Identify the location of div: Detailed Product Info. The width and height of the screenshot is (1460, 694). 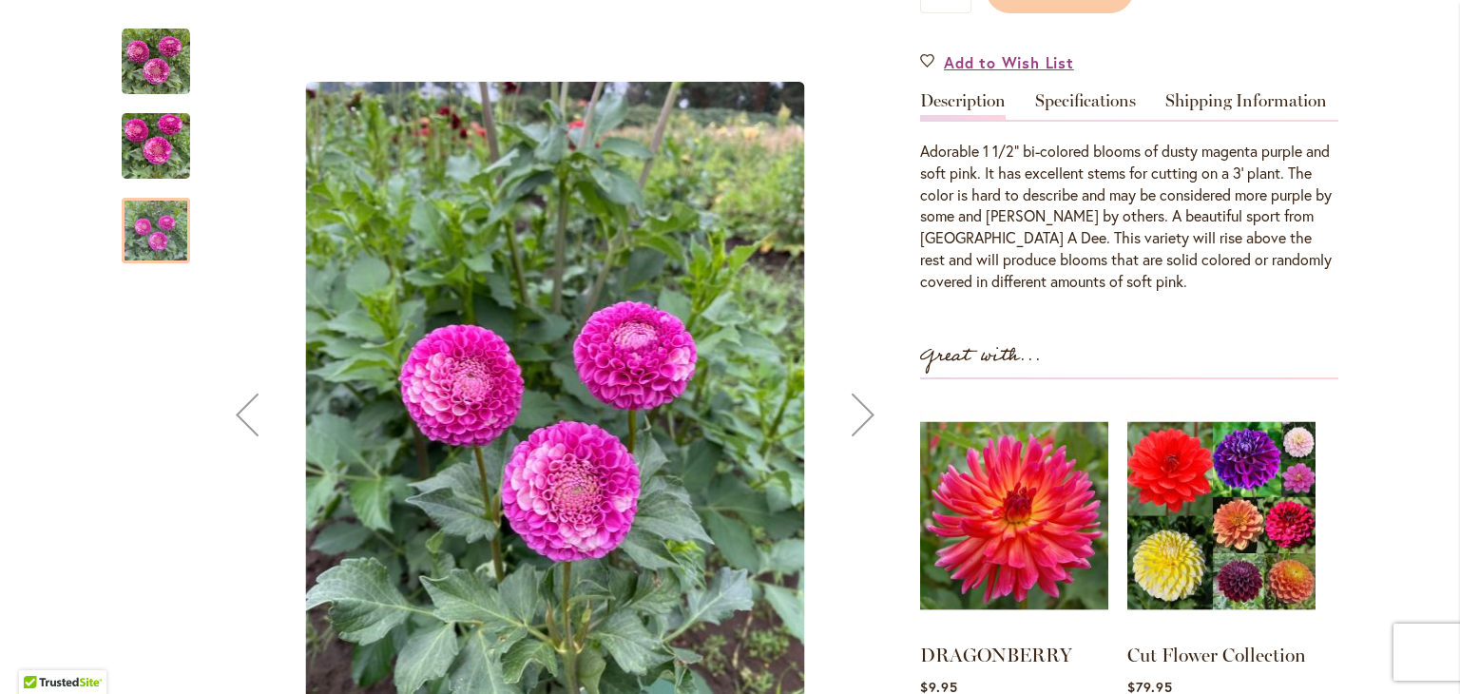
(1129, 192).